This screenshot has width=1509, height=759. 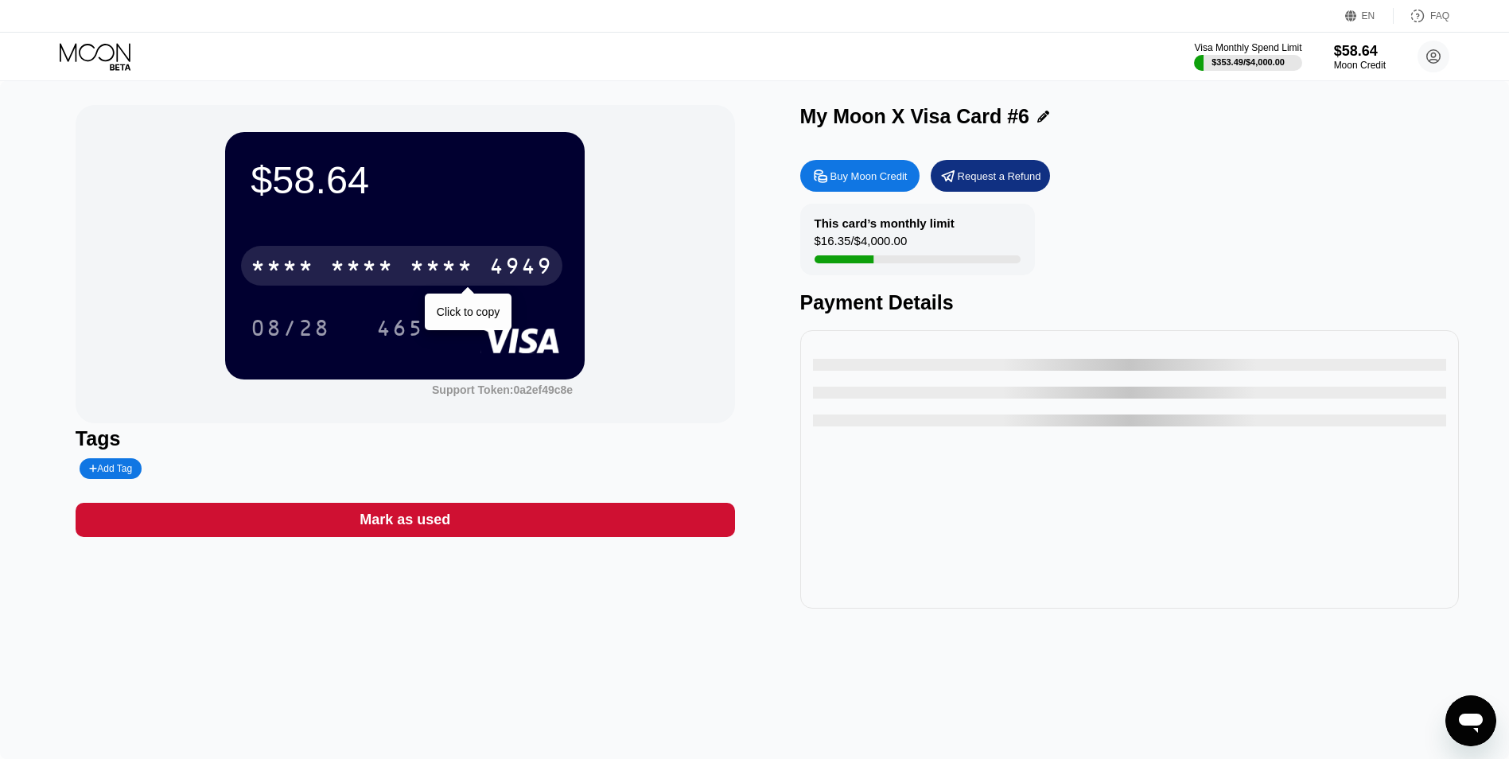 What do you see at coordinates (1130, 302) in the screenshot?
I see `div: Payment Details` at bounding box center [1130, 302].